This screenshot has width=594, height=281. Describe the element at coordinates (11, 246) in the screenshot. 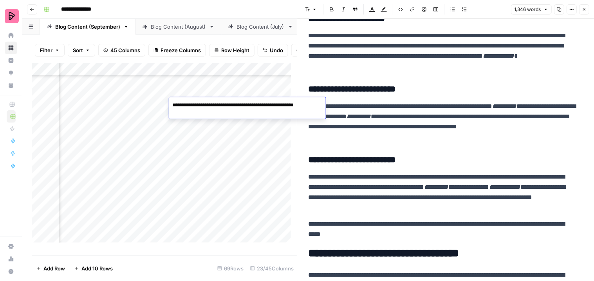

I see `a: Settings` at that location.